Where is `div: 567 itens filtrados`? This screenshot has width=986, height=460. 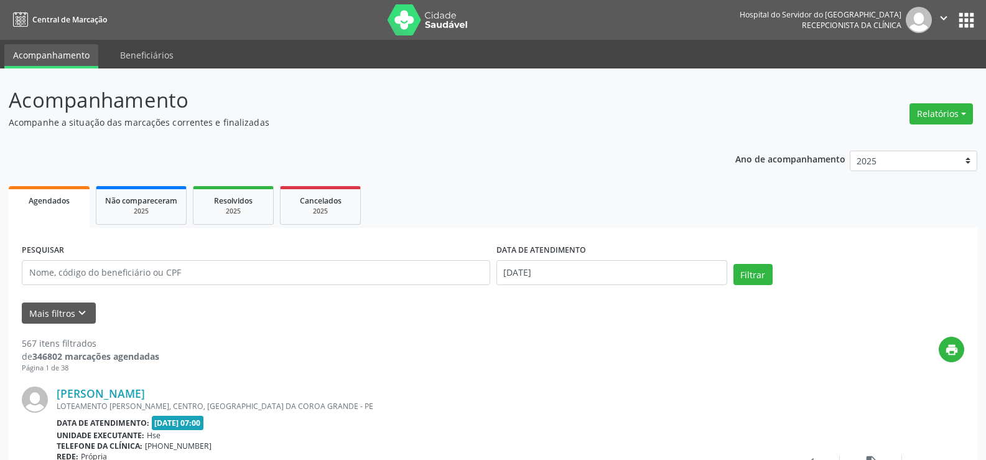 div: 567 itens filtrados is located at coordinates (90, 343).